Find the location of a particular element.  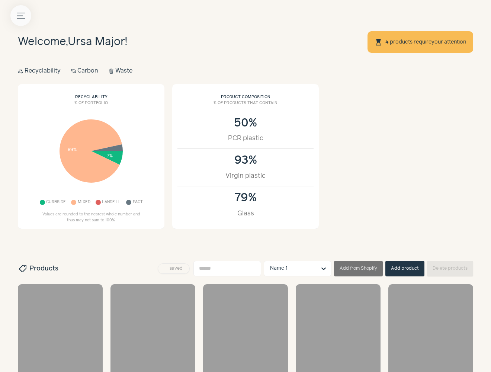

span: saved is located at coordinates (176, 268).